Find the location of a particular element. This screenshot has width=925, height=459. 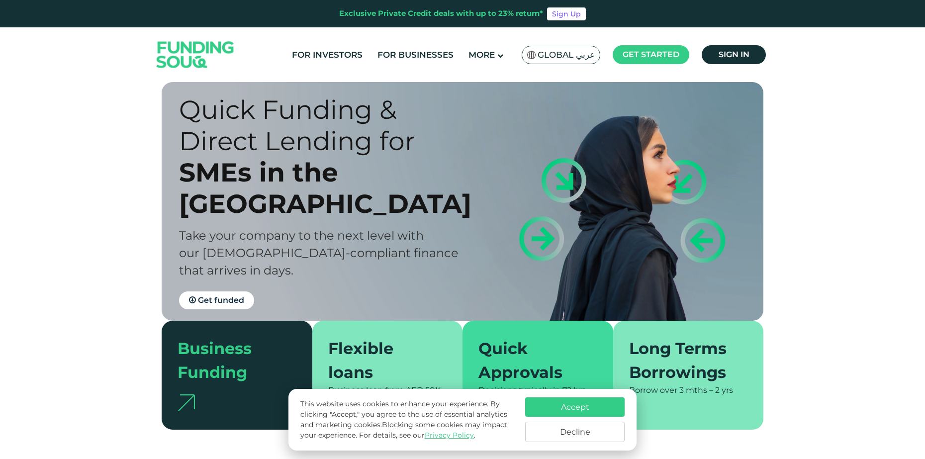

span: More is located at coordinates (481, 55).